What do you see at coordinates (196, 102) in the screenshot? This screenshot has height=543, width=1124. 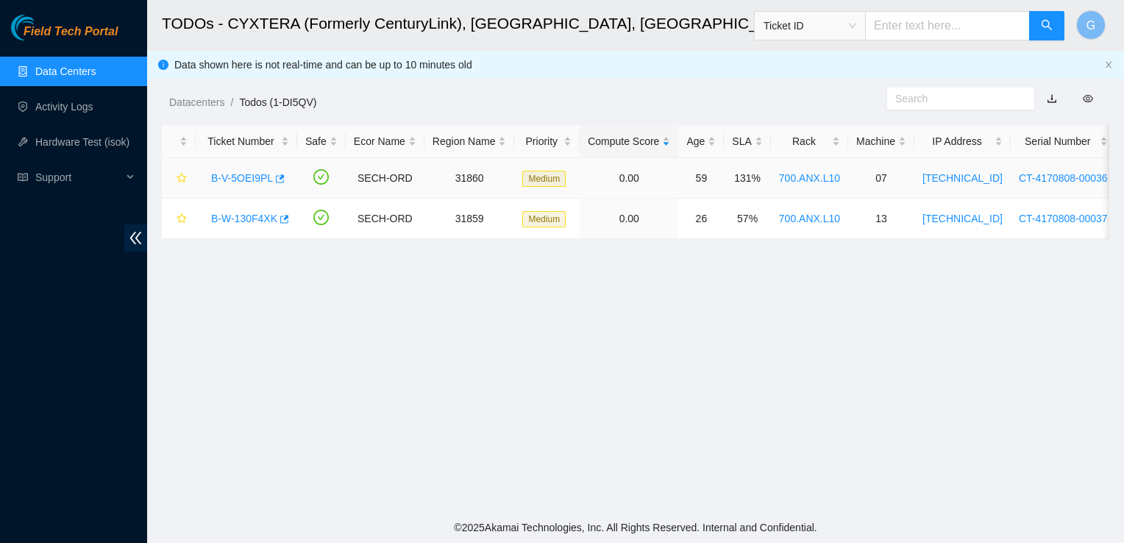 I see `a: Datacenters` at bounding box center [196, 102].